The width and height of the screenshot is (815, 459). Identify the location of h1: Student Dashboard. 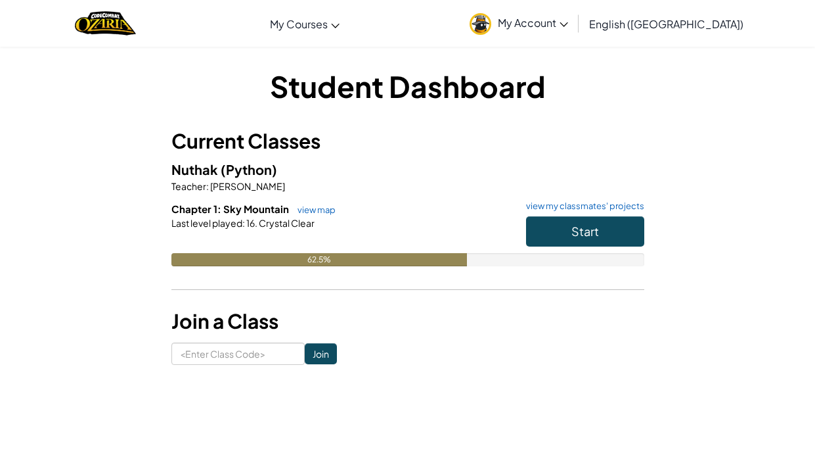
(408, 86).